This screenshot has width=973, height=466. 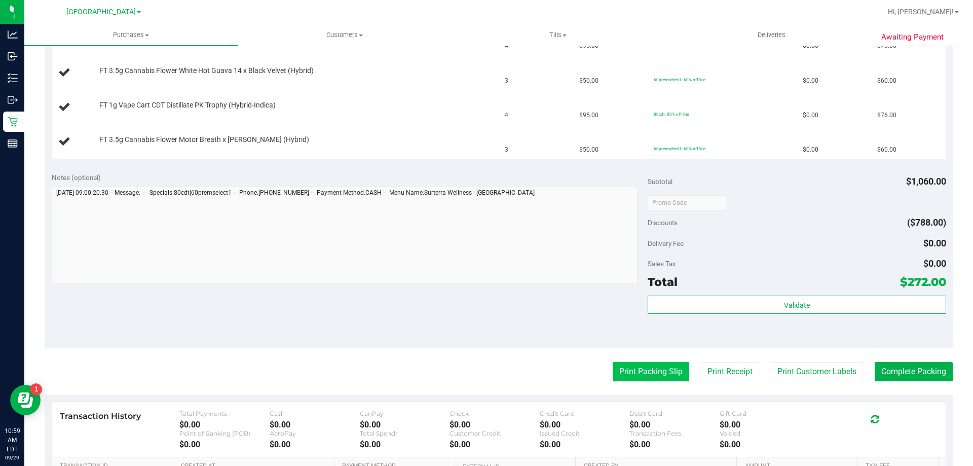 What do you see at coordinates (730, 371) in the screenshot?
I see `button: Print Receipt` at bounding box center [730, 371].